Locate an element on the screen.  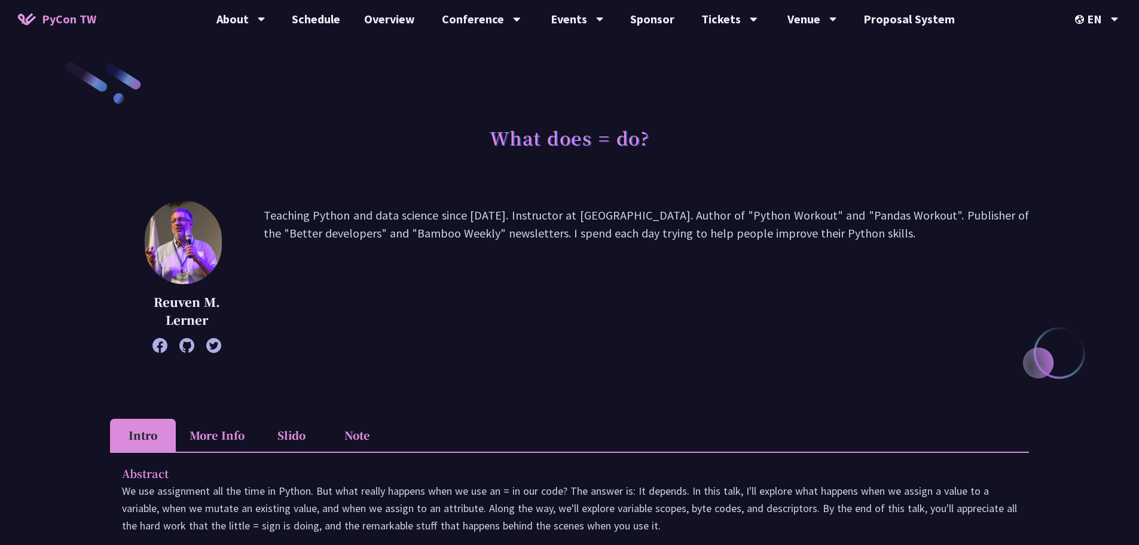
li: Note is located at coordinates (357, 435).